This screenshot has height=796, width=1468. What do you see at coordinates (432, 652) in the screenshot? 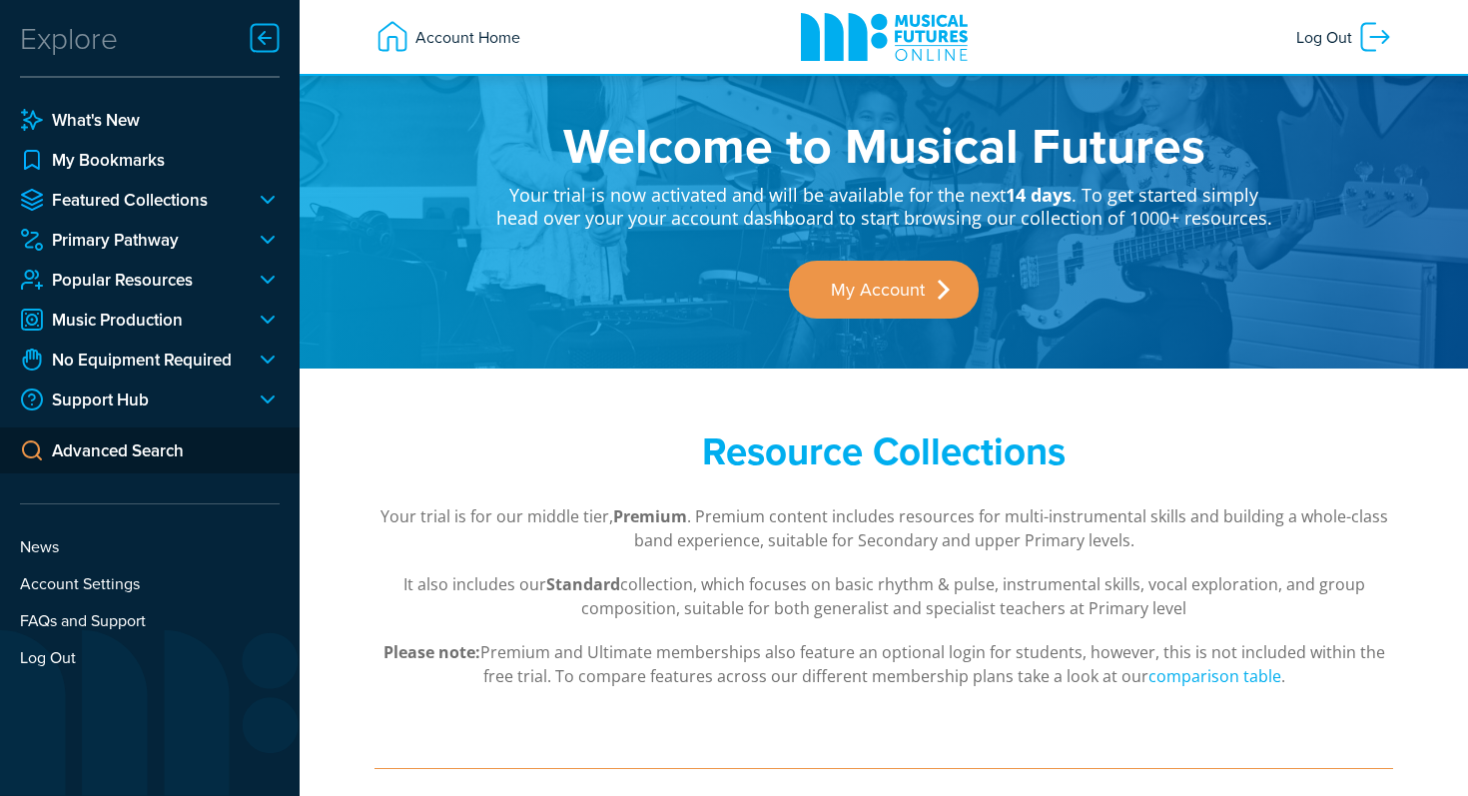
I see `strong: Please note:` at bounding box center [432, 652].